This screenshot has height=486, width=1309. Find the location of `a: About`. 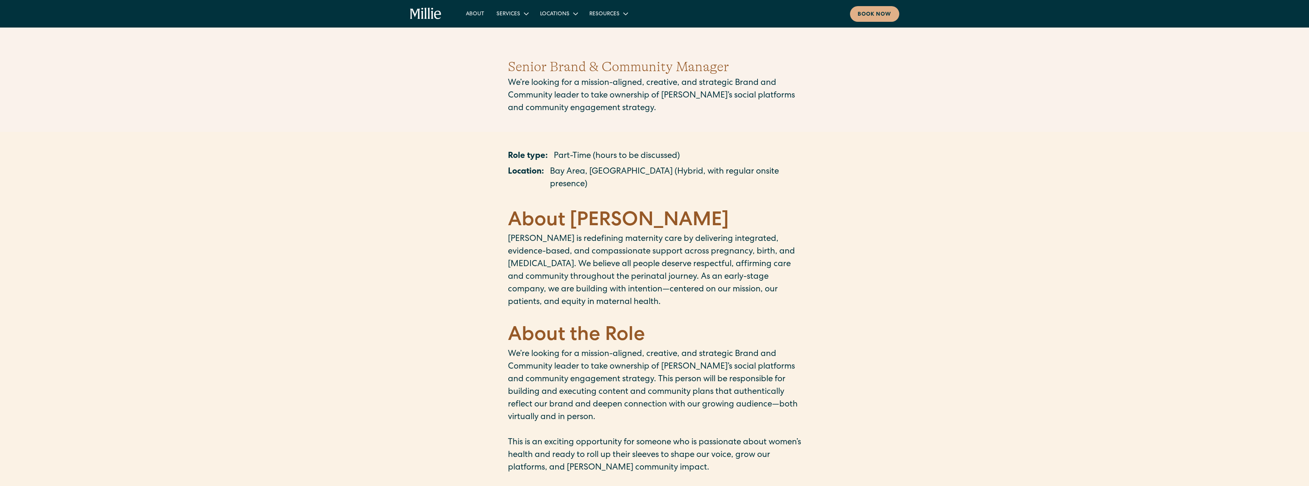

a: About is located at coordinates (475, 13).